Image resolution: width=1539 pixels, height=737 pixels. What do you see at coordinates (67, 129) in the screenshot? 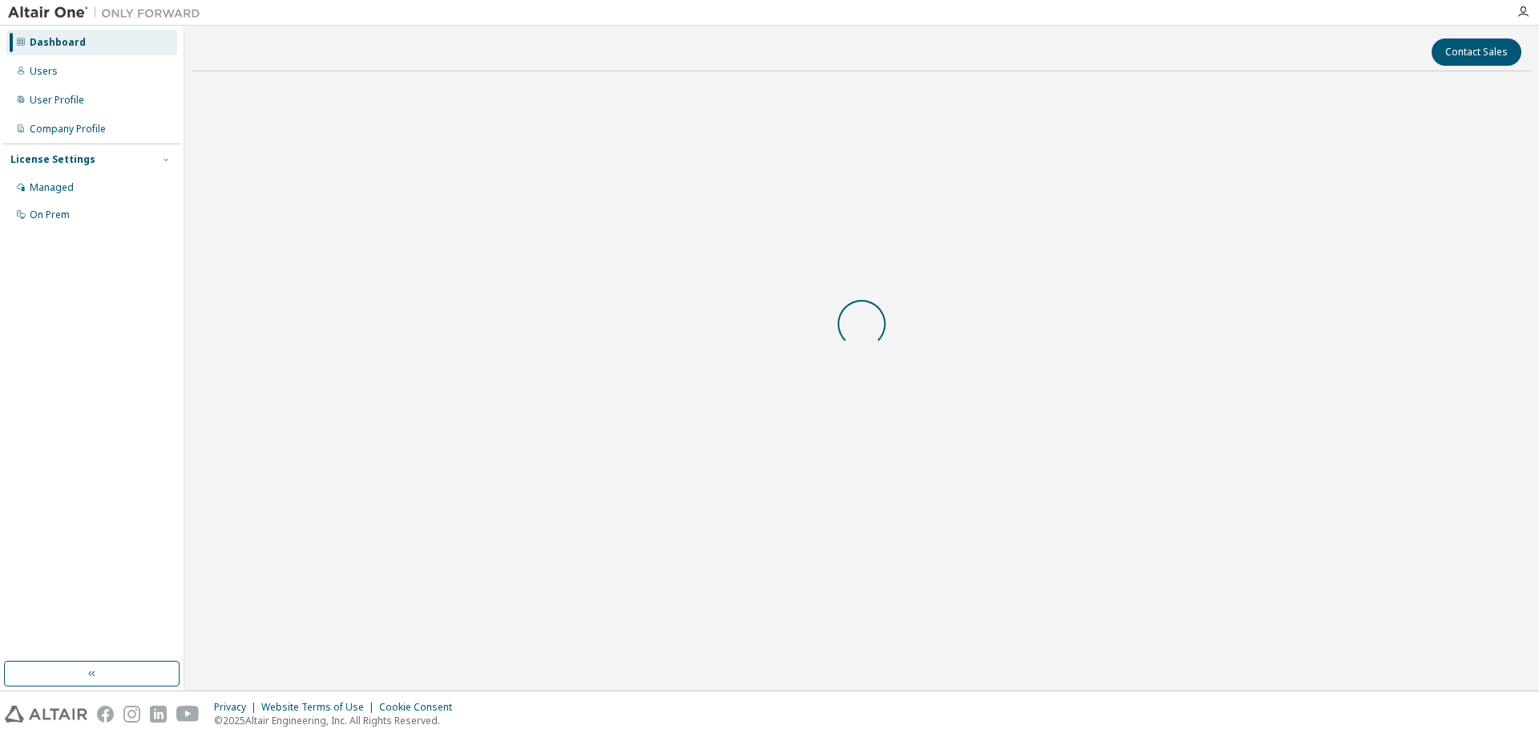
I see `div: Company Profile` at bounding box center [67, 129].